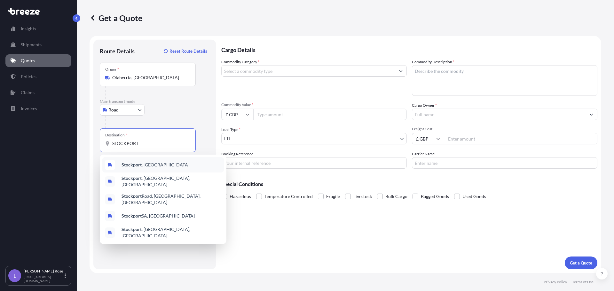  What do you see at coordinates (114, 110) in the screenshot?
I see `span: Road` at bounding box center [114, 110].